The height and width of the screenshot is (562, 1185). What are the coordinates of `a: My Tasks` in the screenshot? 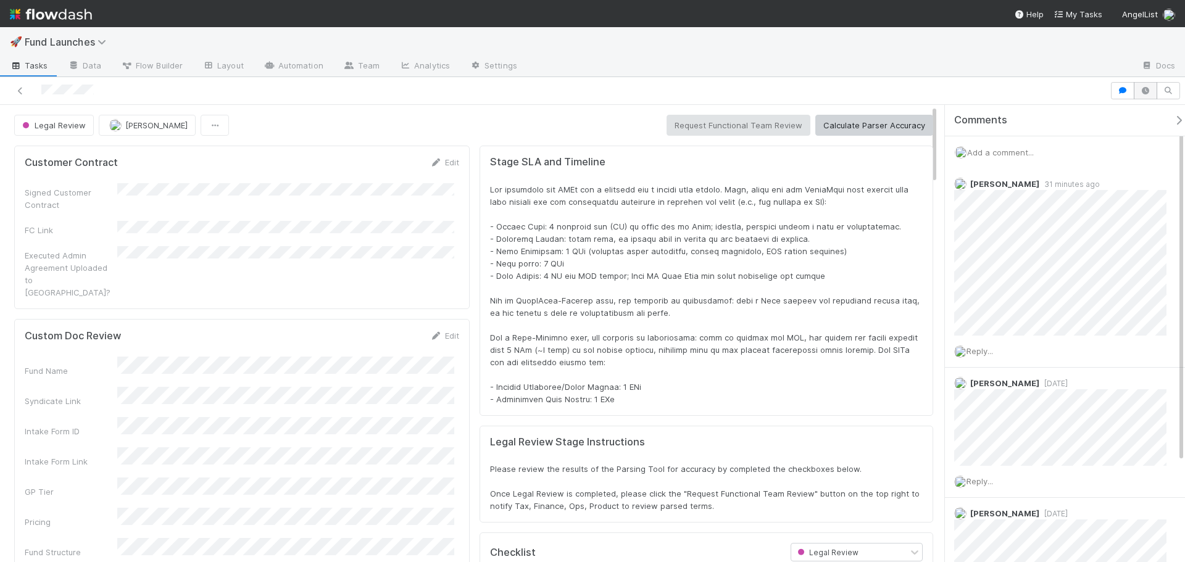 It's located at (1077, 14).